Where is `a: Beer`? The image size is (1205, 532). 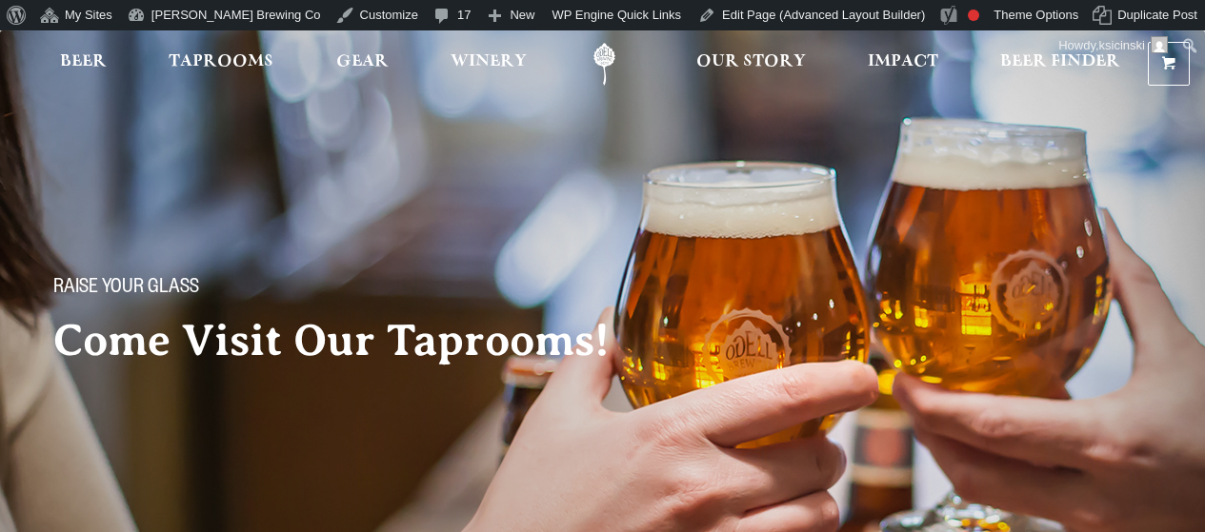
a: Beer is located at coordinates (83, 64).